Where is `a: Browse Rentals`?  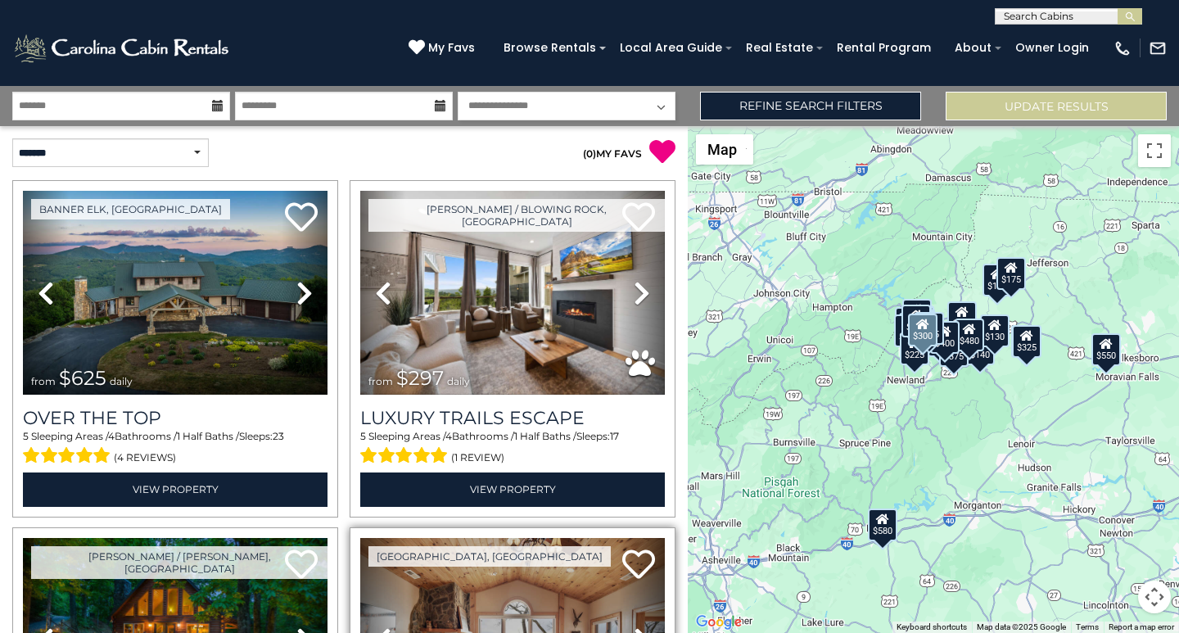 a: Browse Rentals is located at coordinates (549, 47).